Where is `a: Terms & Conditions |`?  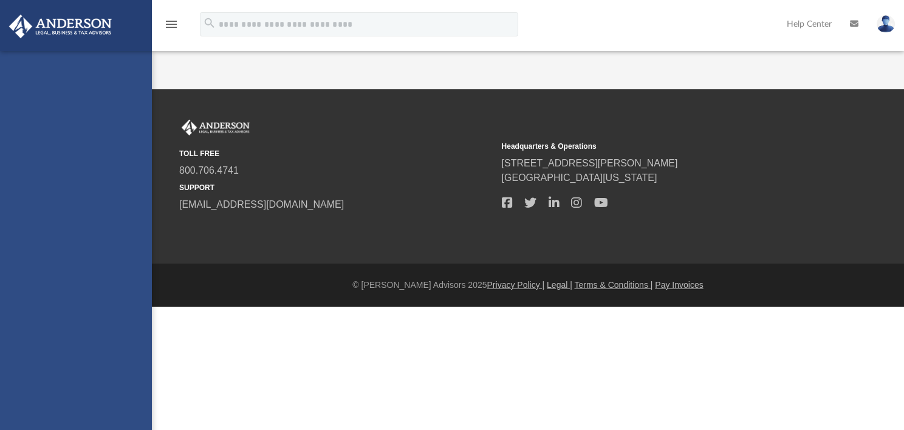
a: Terms & Conditions | is located at coordinates (614, 285).